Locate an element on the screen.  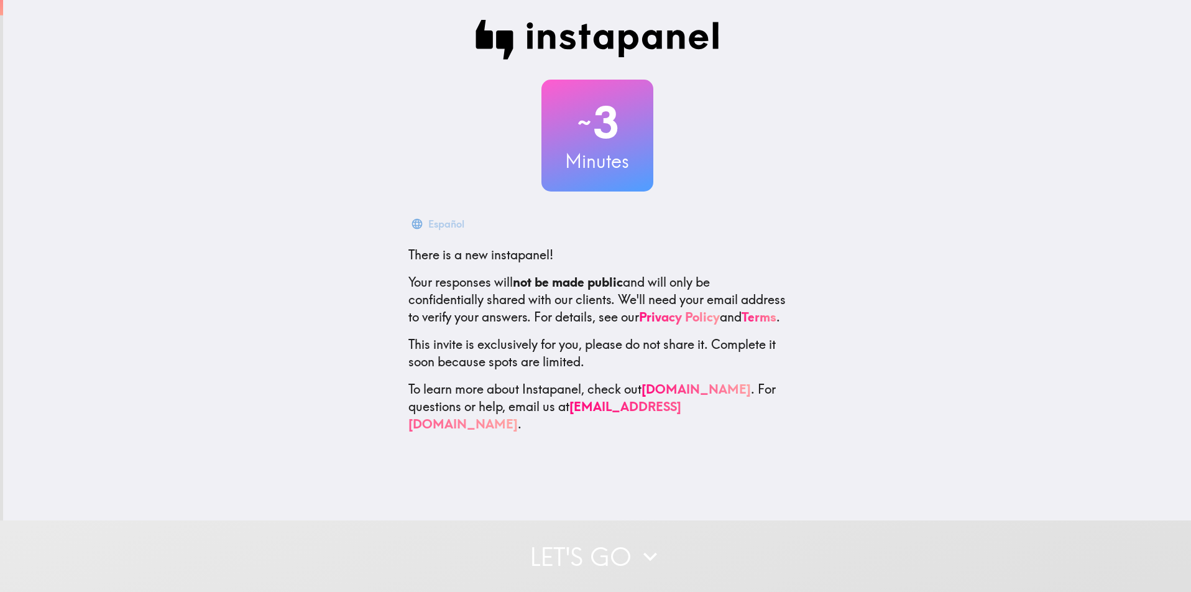
b: not be made public is located at coordinates (567, 282).